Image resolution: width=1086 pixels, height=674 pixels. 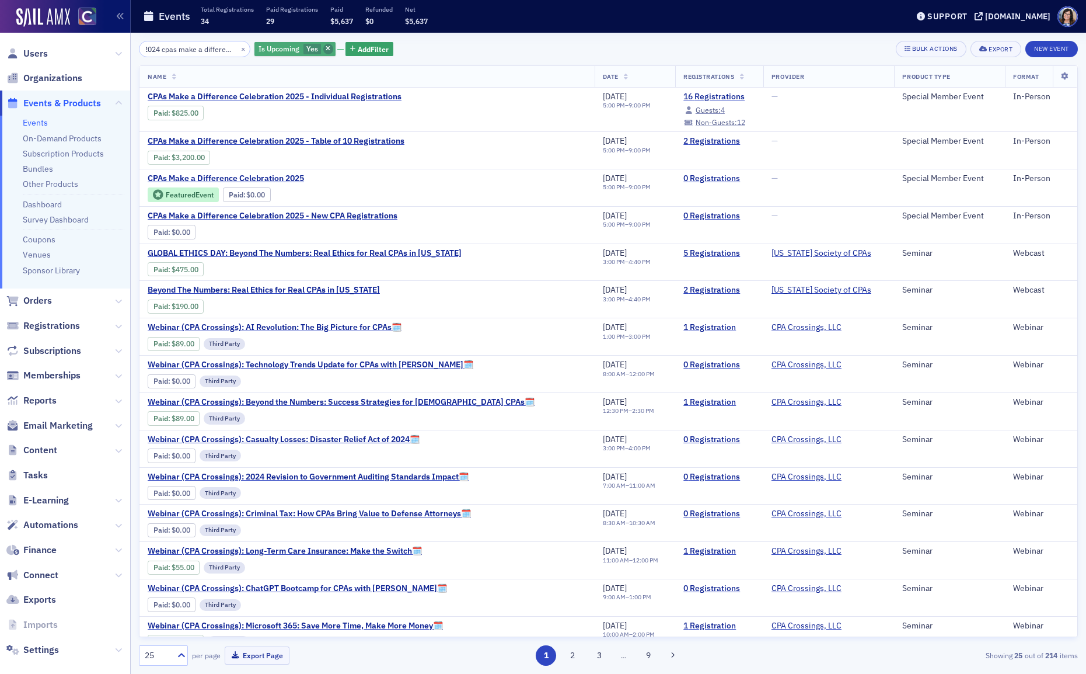 What do you see at coordinates (173, 418) in the screenshot?
I see `div: Paid: 1 - $8900` at bounding box center [173, 418].